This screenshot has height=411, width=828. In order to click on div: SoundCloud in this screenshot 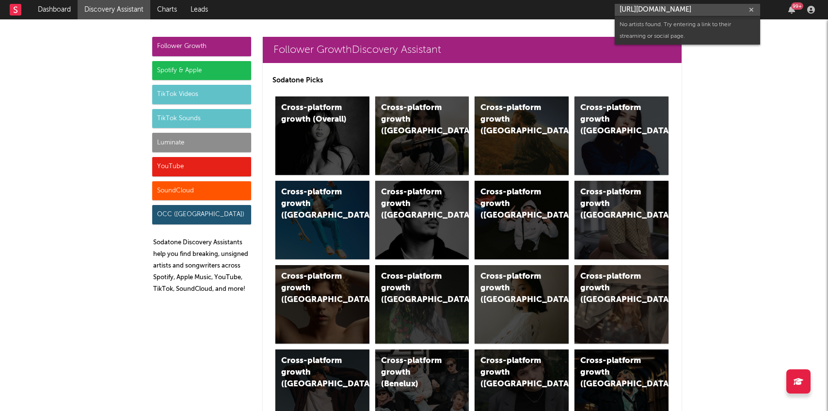, I will do `click(202, 191)`.